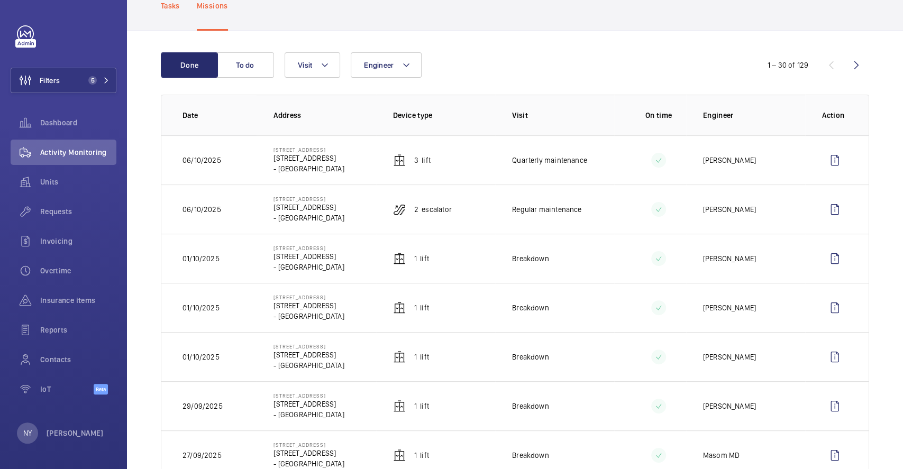 This screenshot has width=903, height=469. Describe the element at coordinates (312, 65) in the screenshot. I see `button: Visit` at that location.